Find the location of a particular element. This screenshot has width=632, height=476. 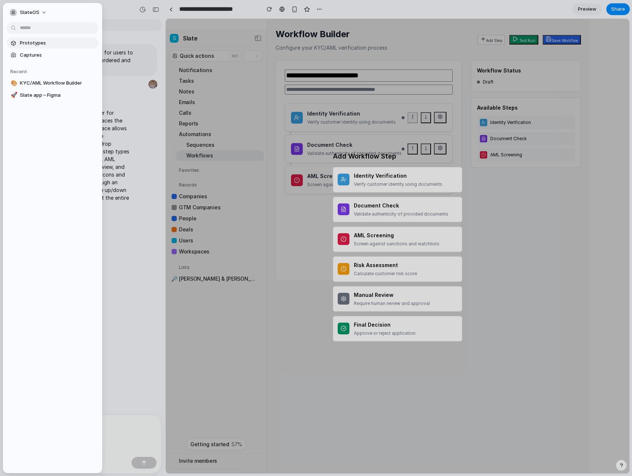

button: Final DecisionApprove or reject application is located at coordinates (232, 309).